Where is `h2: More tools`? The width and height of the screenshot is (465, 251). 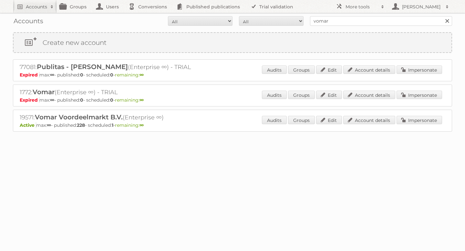
h2: More tools is located at coordinates (362, 7).